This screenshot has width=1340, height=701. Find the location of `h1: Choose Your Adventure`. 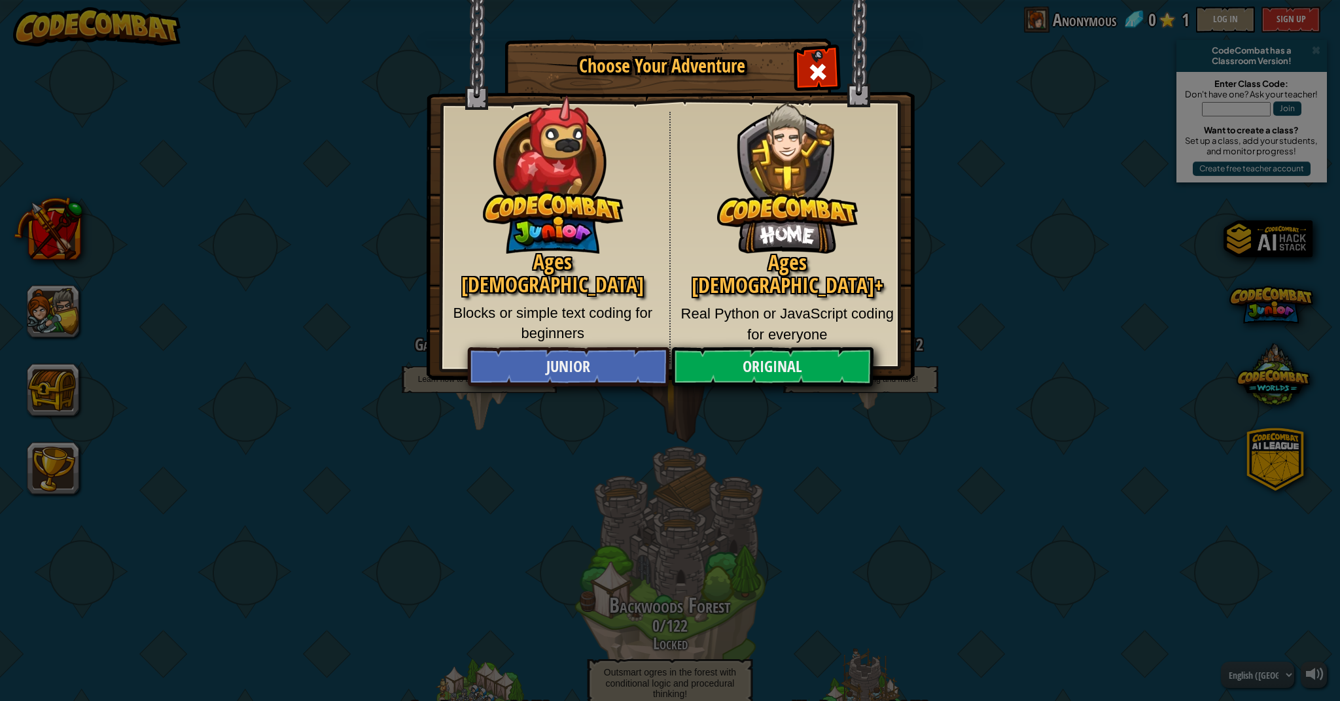

h1: Choose Your Adventure is located at coordinates (662, 66).